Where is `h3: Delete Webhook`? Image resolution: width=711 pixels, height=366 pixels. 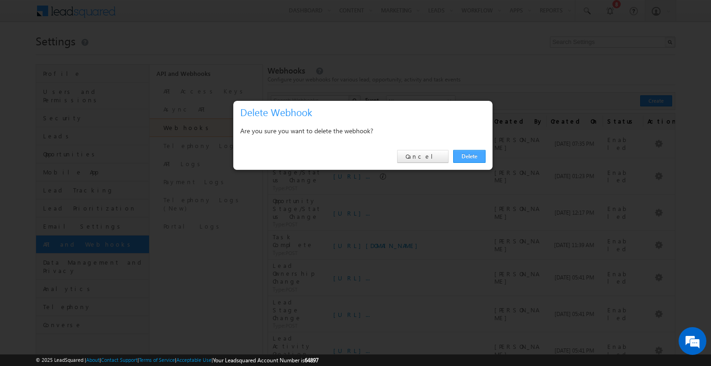
h3: Delete Webhook is located at coordinates (365, 112).